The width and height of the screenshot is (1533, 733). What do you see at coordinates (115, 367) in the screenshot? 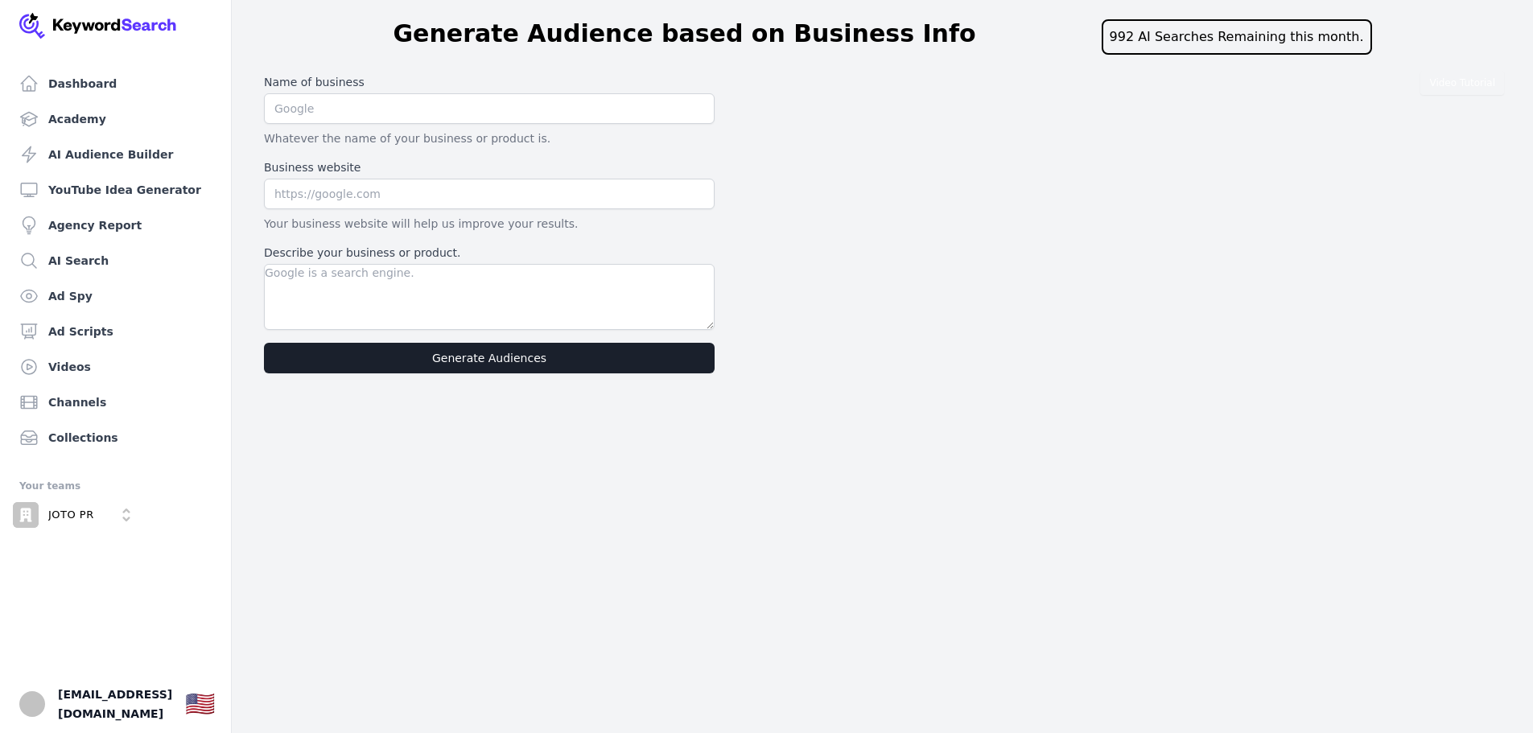
I see `a: Videos` at bounding box center [115, 367].